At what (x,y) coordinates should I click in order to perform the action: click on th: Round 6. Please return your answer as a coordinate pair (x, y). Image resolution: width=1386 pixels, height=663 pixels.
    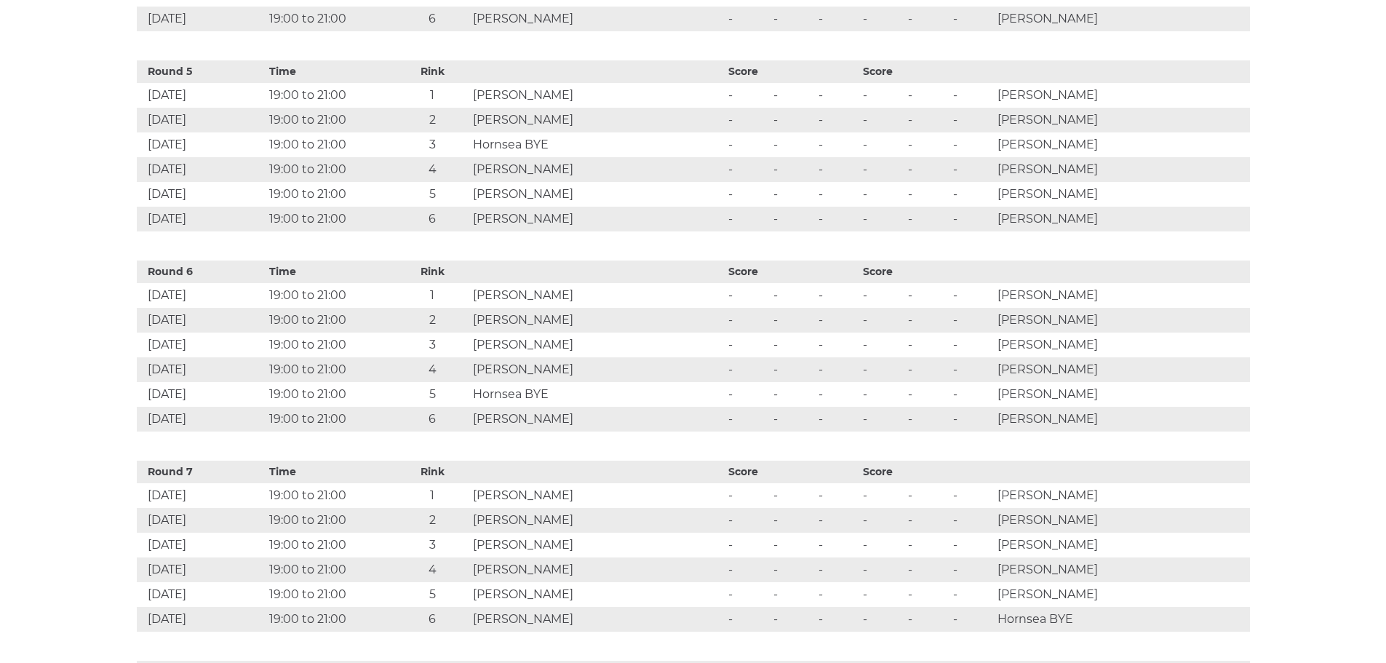
    Looking at the image, I should click on (201, 271).